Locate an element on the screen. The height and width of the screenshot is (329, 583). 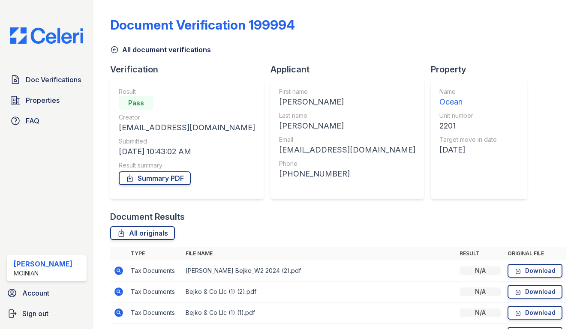
a: Doc Verifications is located at coordinates (47, 80).